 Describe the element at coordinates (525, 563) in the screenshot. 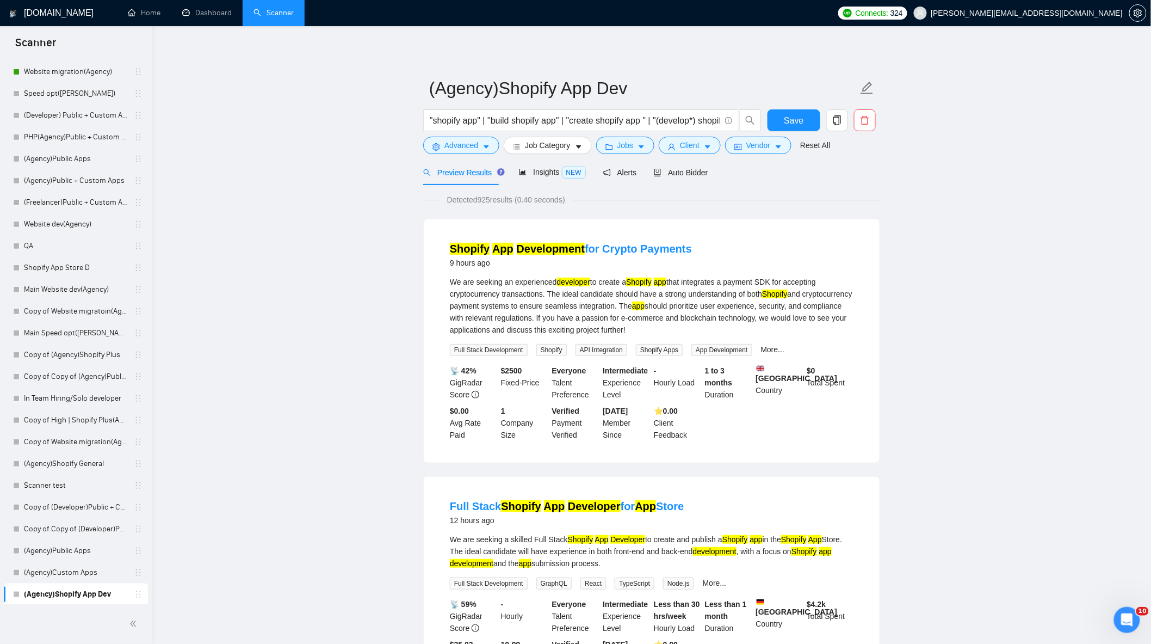

I see `mark: app` at that location.